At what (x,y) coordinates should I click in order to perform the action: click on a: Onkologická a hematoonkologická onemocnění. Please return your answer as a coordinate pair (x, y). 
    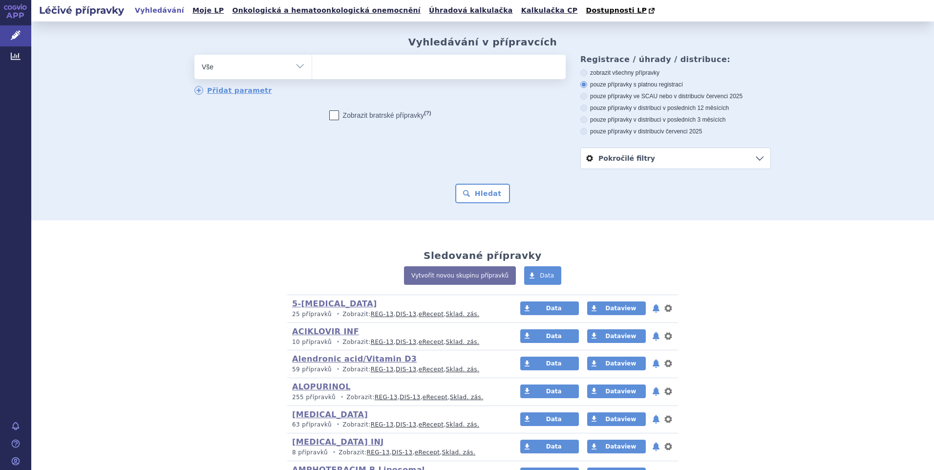
    Looking at the image, I should click on (326, 10).